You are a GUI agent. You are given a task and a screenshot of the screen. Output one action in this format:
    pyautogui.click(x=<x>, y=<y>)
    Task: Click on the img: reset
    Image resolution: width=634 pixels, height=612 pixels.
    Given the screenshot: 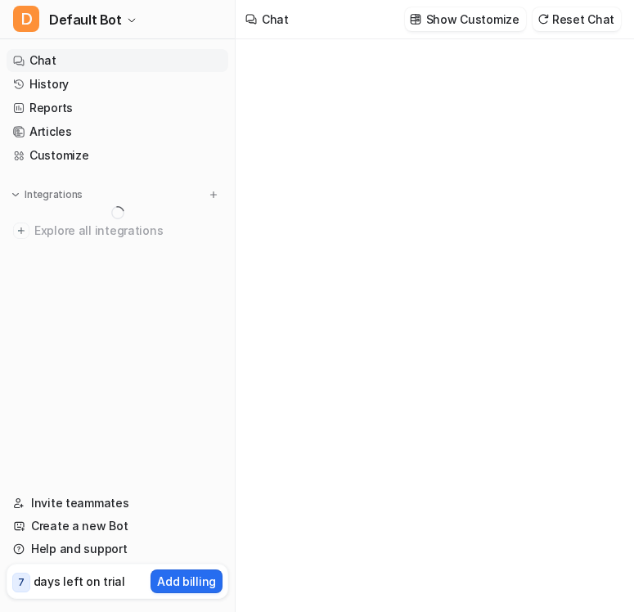 What is the action you would take?
    pyautogui.click(x=543, y=19)
    